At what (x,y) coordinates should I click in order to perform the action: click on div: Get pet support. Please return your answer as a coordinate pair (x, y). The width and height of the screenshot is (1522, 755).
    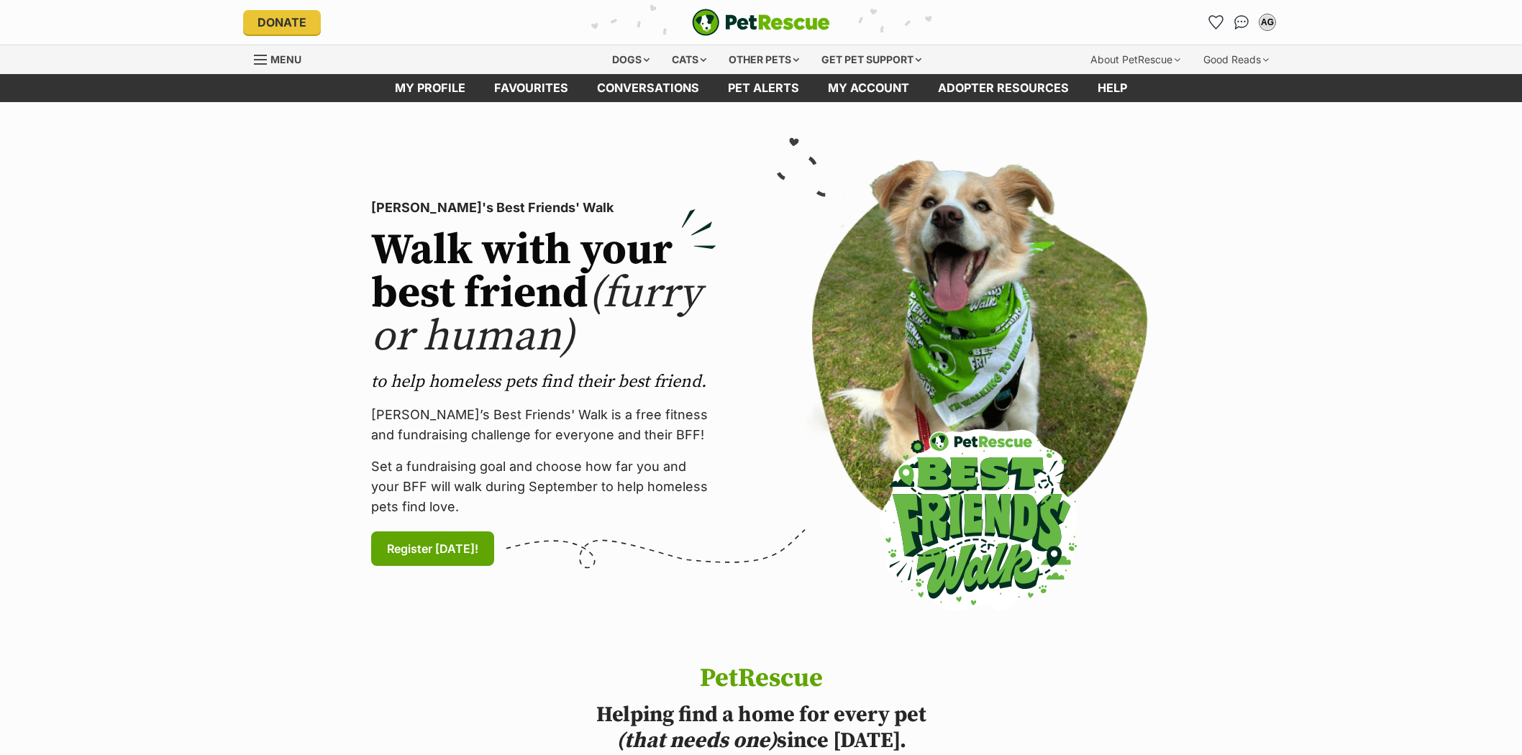
    Looking at the image, I should click on (871, 60).